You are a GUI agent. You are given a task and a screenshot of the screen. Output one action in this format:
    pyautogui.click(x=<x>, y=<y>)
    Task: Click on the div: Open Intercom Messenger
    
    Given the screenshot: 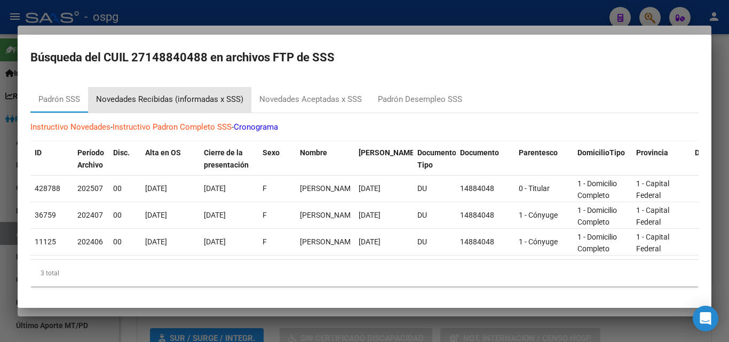 What is the action you would take?
    pyautogui.click(x=705, y=318)
    